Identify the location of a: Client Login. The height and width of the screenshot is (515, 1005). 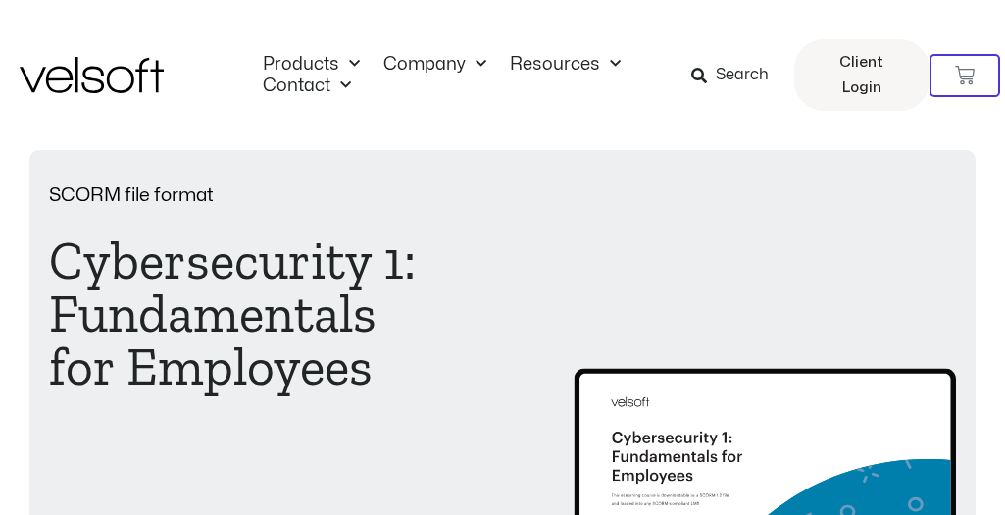
(862, 74).